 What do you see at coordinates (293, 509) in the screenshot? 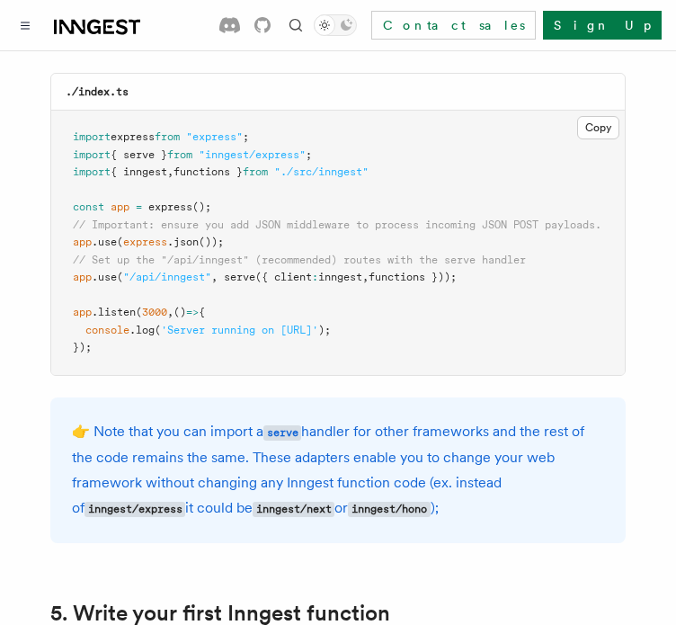
I see `code: inngest/next` at bounding box center [293, 509].